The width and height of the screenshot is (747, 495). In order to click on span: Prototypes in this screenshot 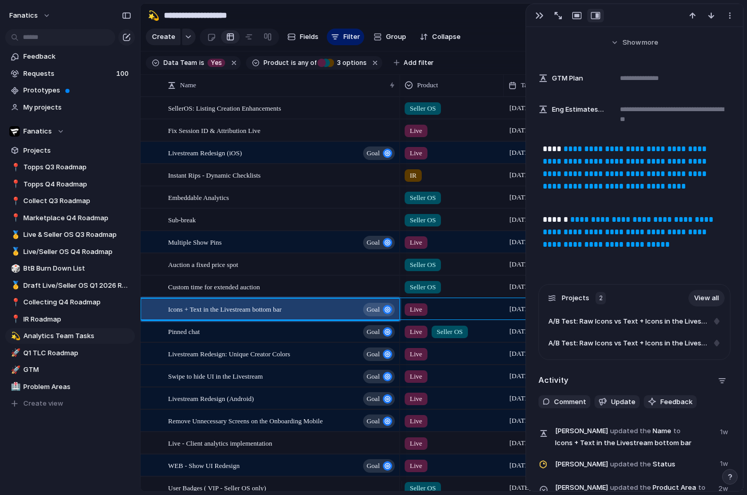, I will do `click(77, 90)`.